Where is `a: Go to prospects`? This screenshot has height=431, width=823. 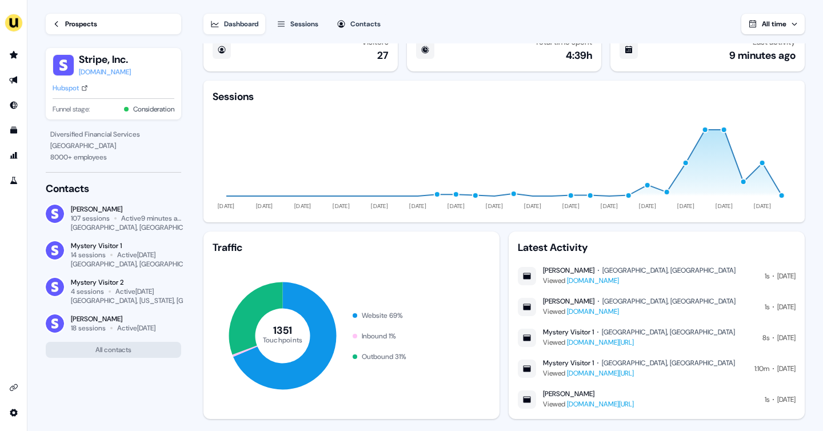 a: Go to prospects is located at coordinates (14, 55).